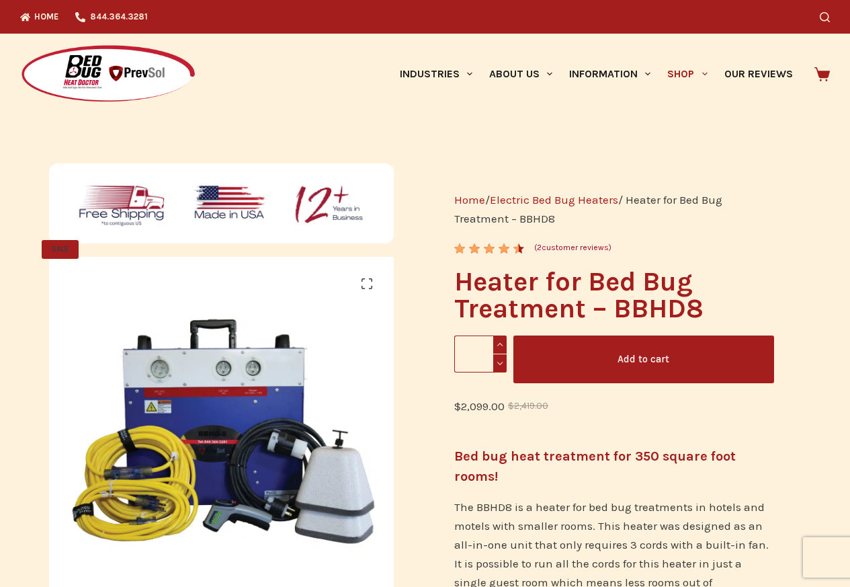 The height and width of the screenshot is (587, 850). I want to click on input: Product quantity, so click(480, 353).